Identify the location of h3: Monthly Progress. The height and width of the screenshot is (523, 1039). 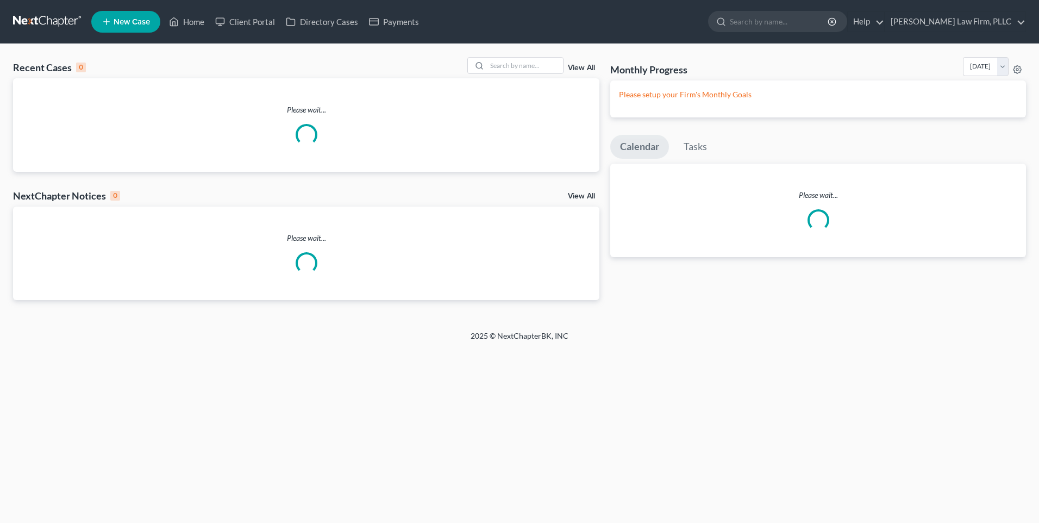
(649, 70).